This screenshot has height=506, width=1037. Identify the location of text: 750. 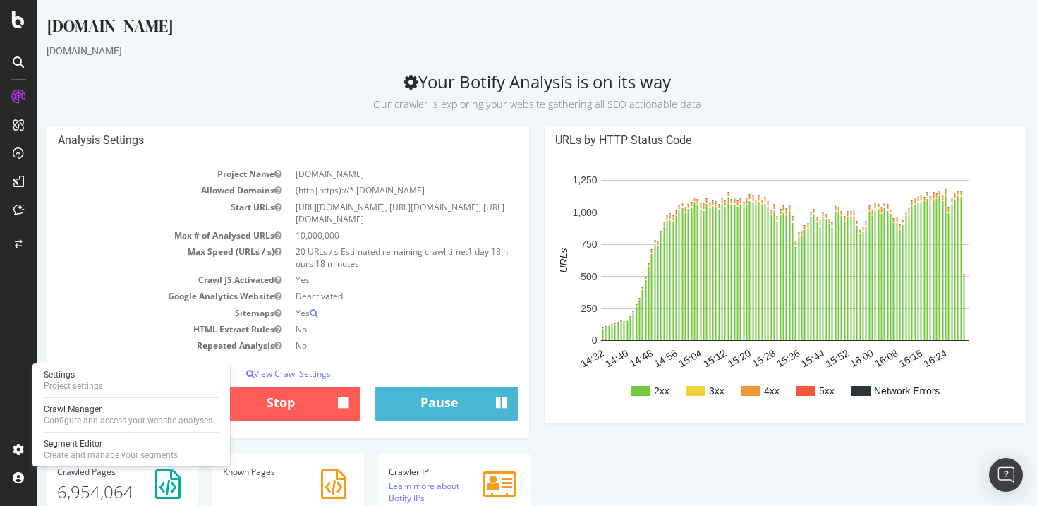
(553, 244).